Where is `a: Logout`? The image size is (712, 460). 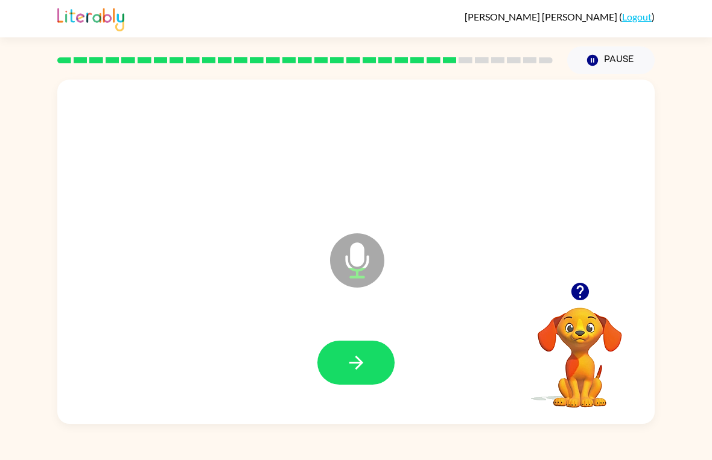
a: Logout is located at coordinates (636, 16).